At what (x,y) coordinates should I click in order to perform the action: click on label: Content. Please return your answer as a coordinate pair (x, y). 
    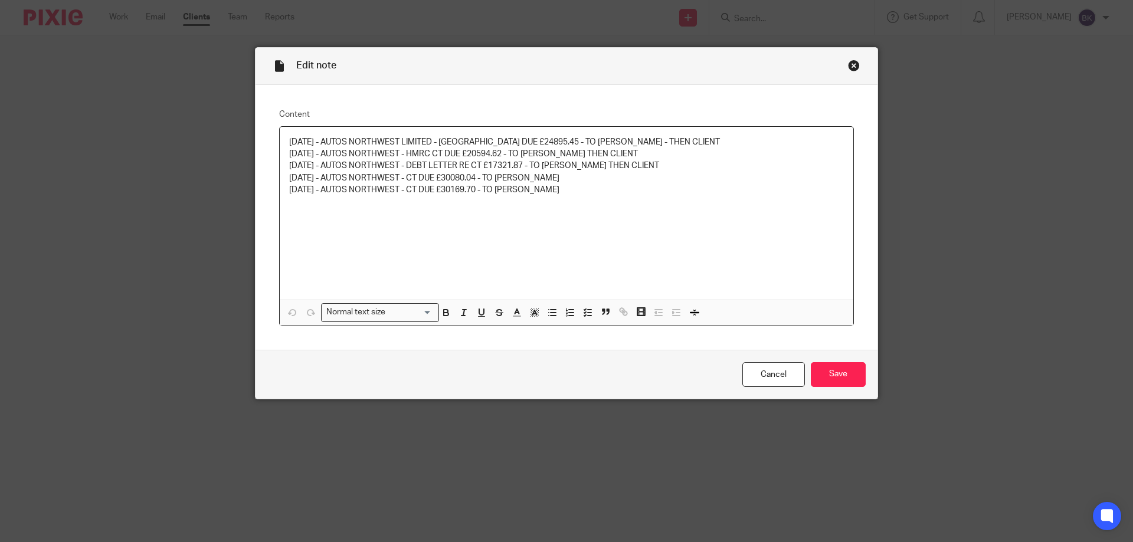
    Looking at the image, I should click on (567, 115).